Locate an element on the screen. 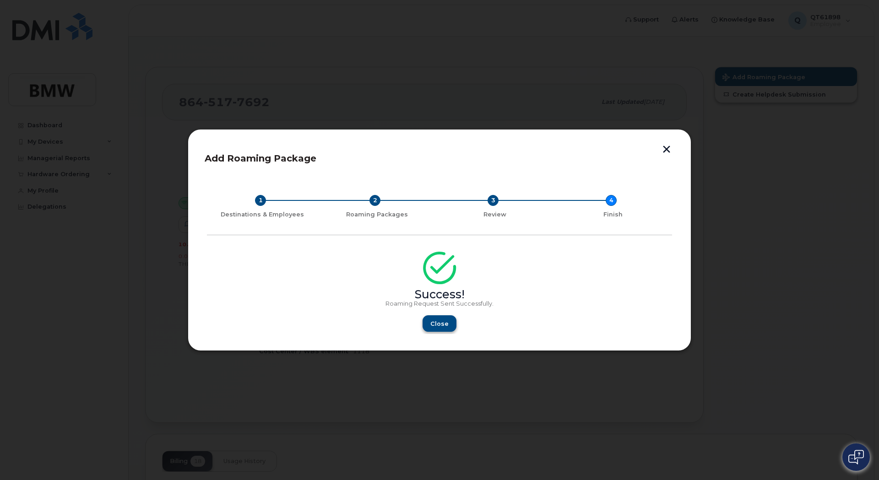 This screenshot has width=879, height=480. p: Roaming Request Sent Successfully. is located at coordinates (439, 304).